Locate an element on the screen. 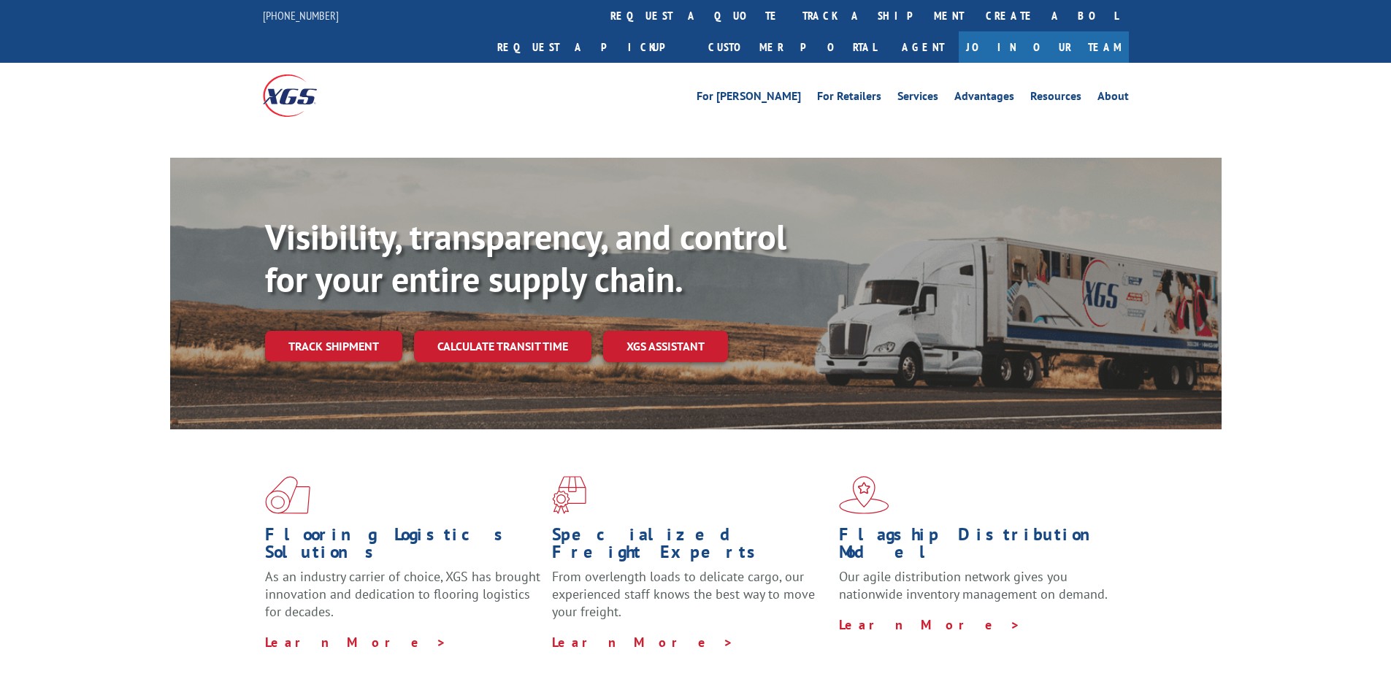 This screenshot has height=690, width=1391. h1: Flagship Distribution Model is located at coordinates (977, 547).